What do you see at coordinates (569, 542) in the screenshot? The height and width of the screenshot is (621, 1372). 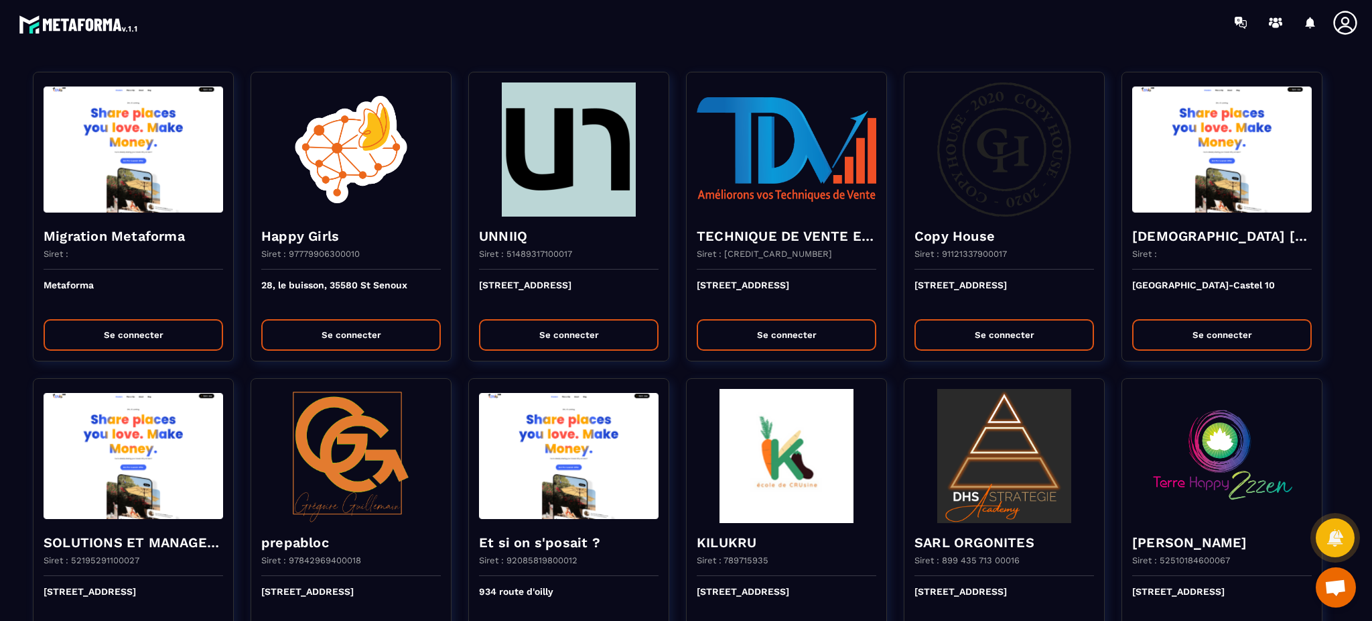 I see `h4: Et si on s'posait ?` at bounding box center [569, 542].